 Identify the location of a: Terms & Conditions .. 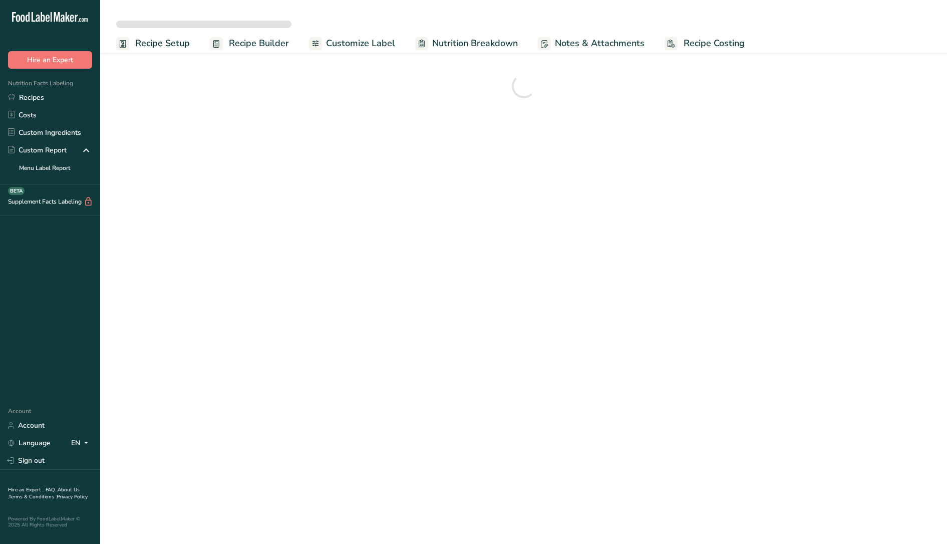
(33, 496).